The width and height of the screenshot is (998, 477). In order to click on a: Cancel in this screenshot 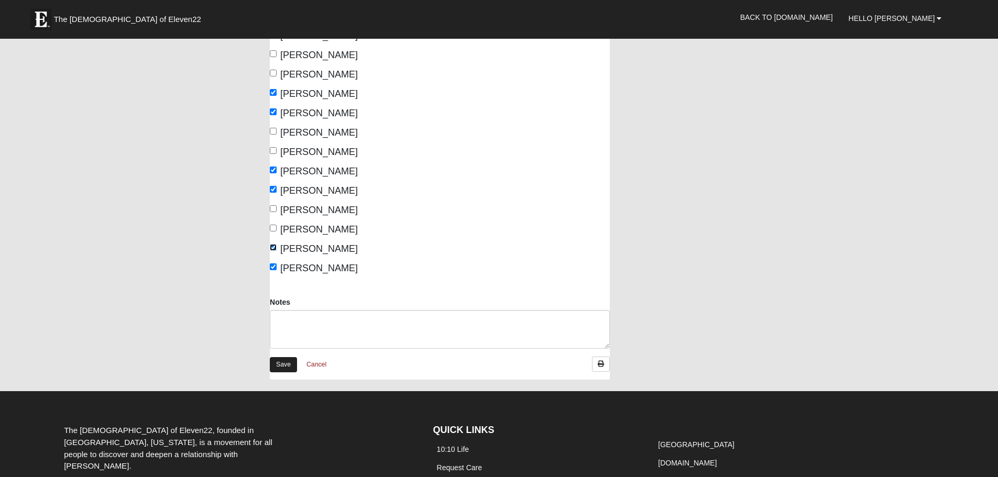, I will do `click(317, 365)`.